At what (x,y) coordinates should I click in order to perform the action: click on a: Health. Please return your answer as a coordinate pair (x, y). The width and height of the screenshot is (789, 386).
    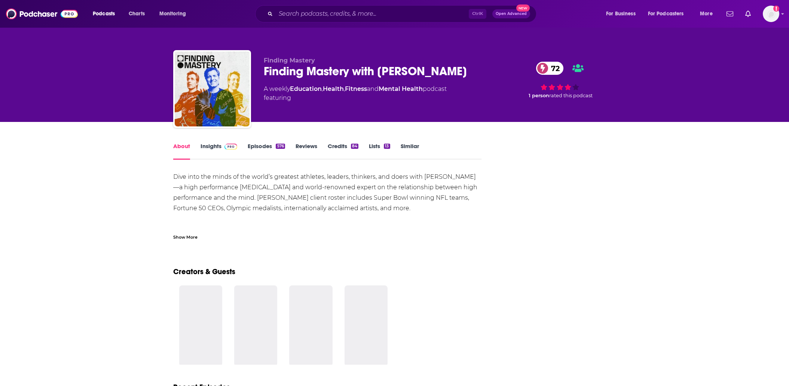
    Looking at the image, I should click on (333, 89).